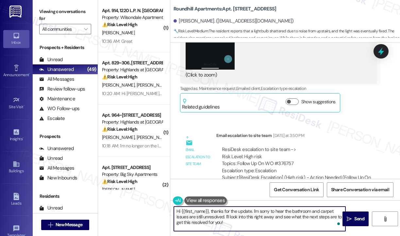 The height and width of the screenshot is (236, 400). What do you see at coordinates (69, 225) in the screenshot?
I see `span: New Message` at bounding box center [69, 225].